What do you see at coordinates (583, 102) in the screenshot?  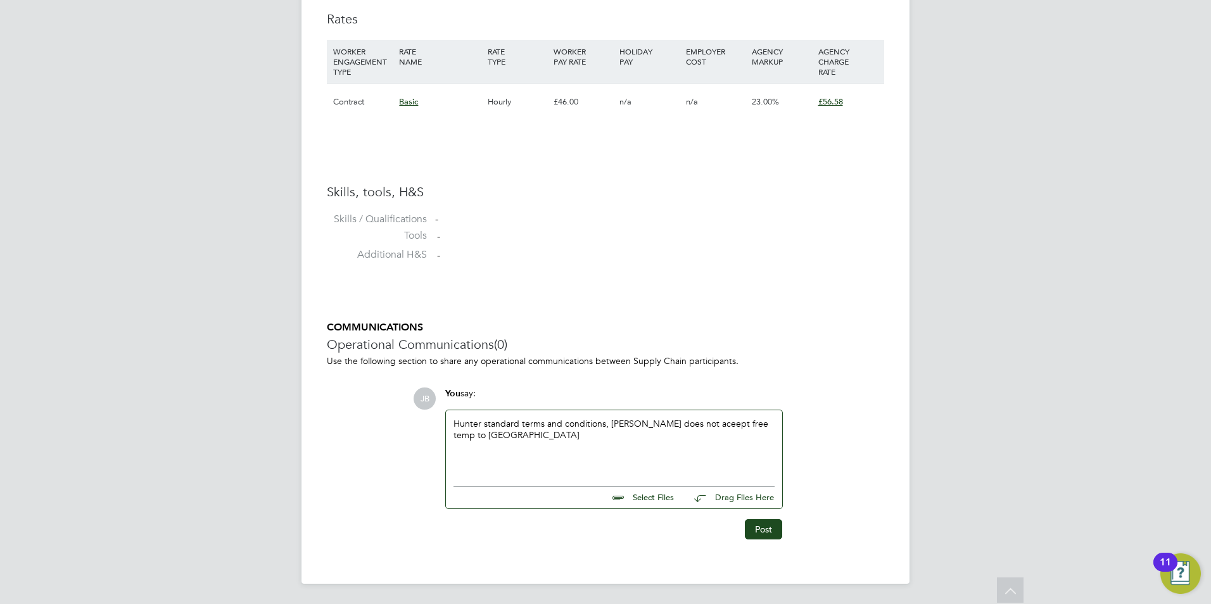 I see `div: £46.00` at bounding box center [583, 102].